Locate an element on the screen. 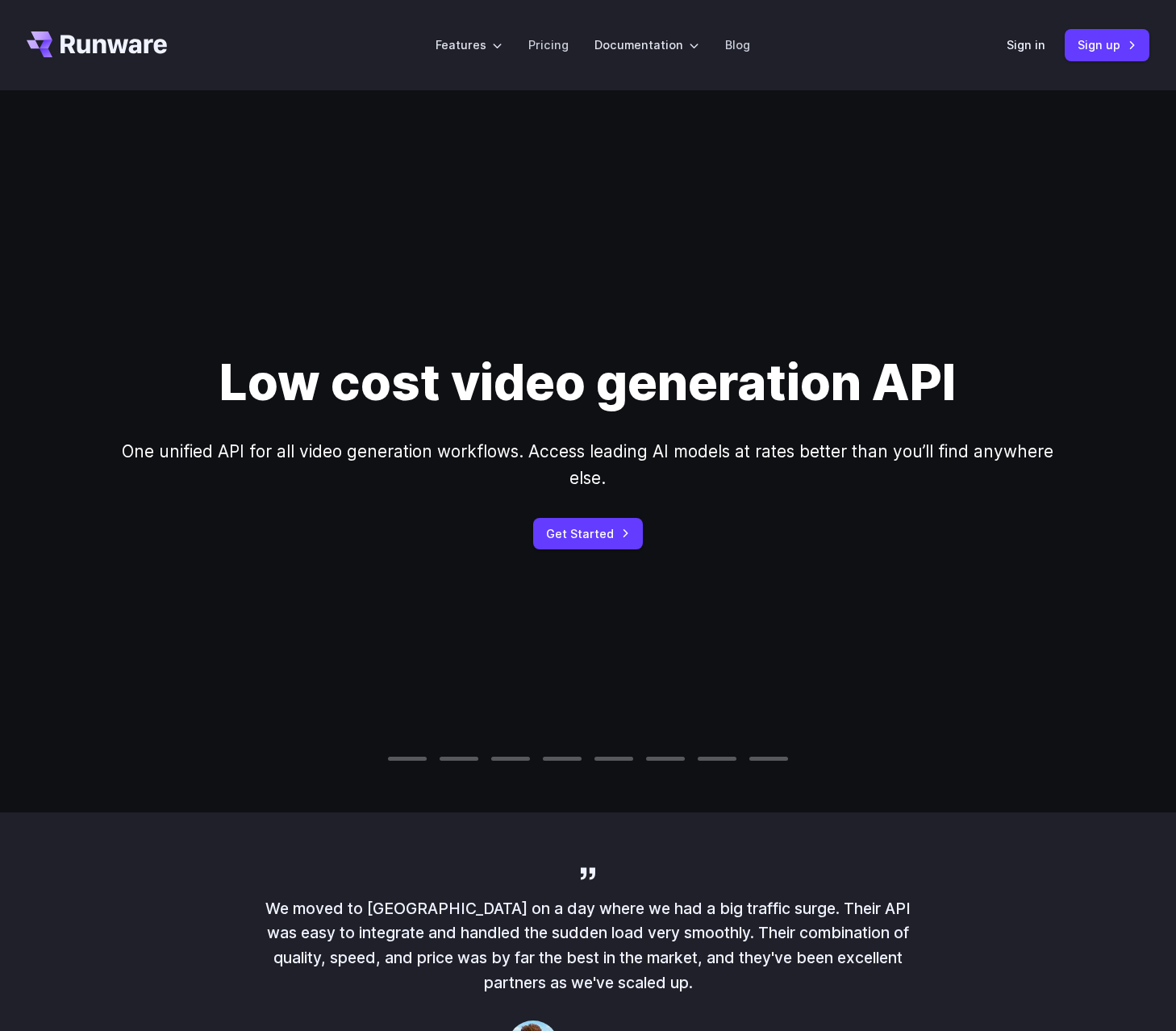 Image resolution: width=1176 pixels, height=1031 pixels. label: Features is located at coordinates (468, 45).